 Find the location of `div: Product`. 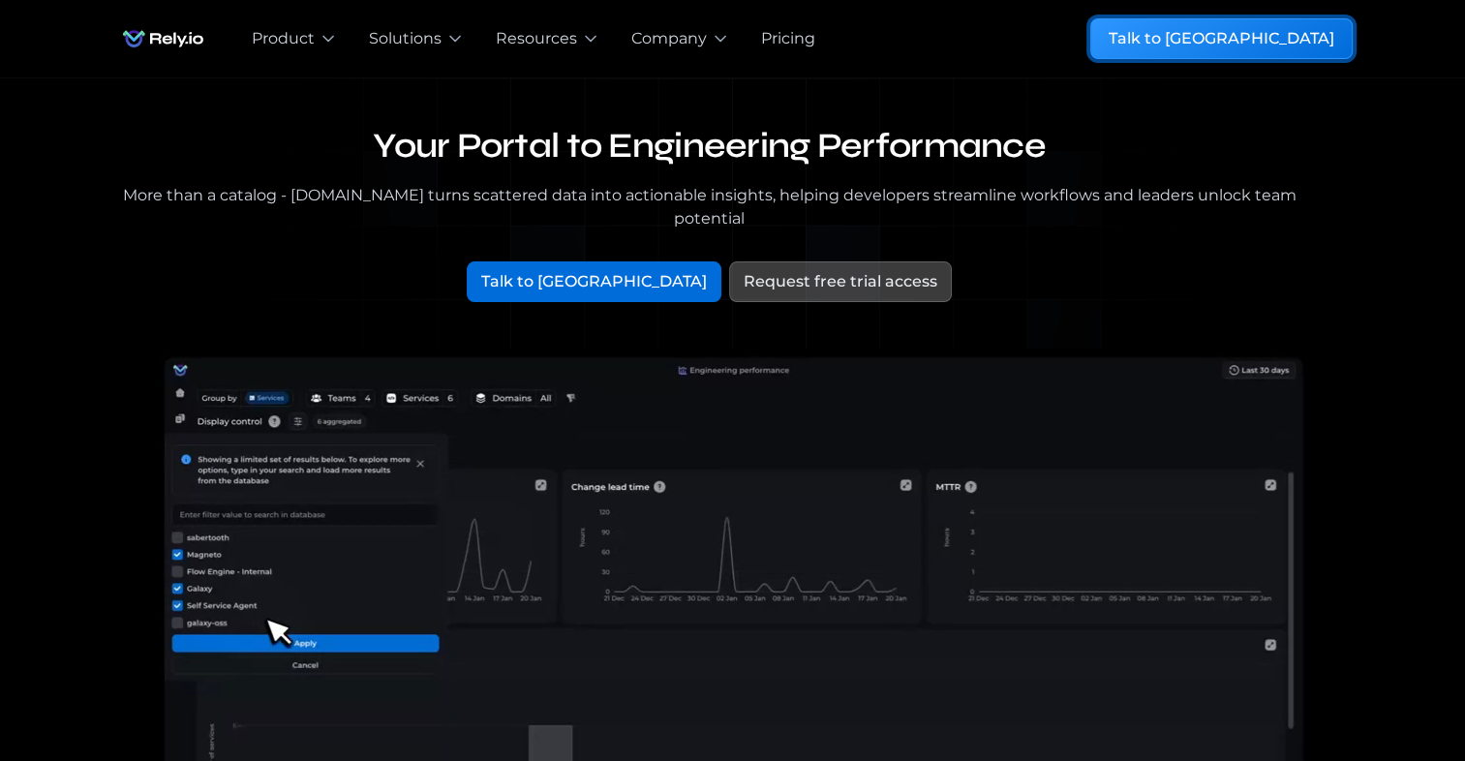

div: Product is located at coordinates (283, 39).